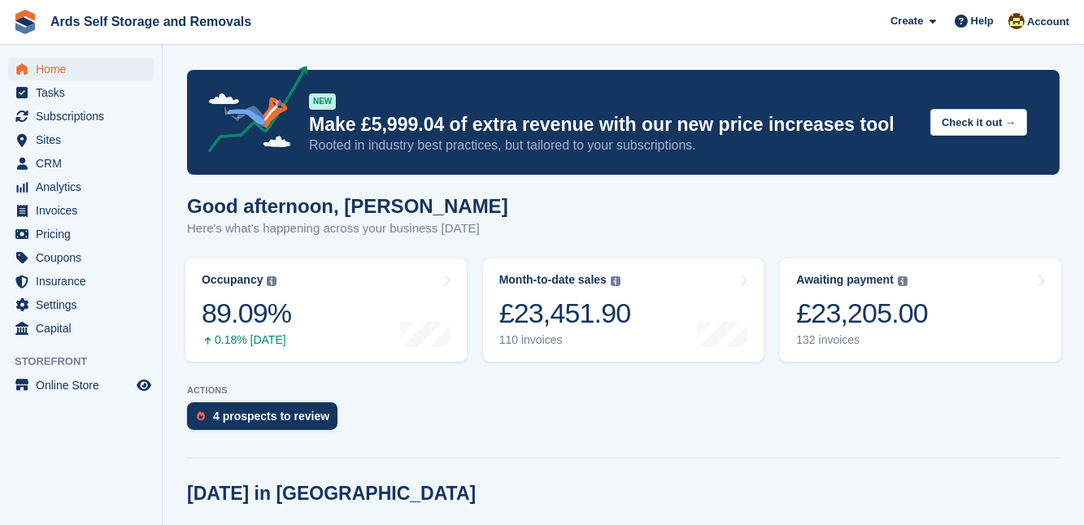  Describe the element at coordinates (623, 390) in the screenshot. I see `p: ACTIONS` at that location.